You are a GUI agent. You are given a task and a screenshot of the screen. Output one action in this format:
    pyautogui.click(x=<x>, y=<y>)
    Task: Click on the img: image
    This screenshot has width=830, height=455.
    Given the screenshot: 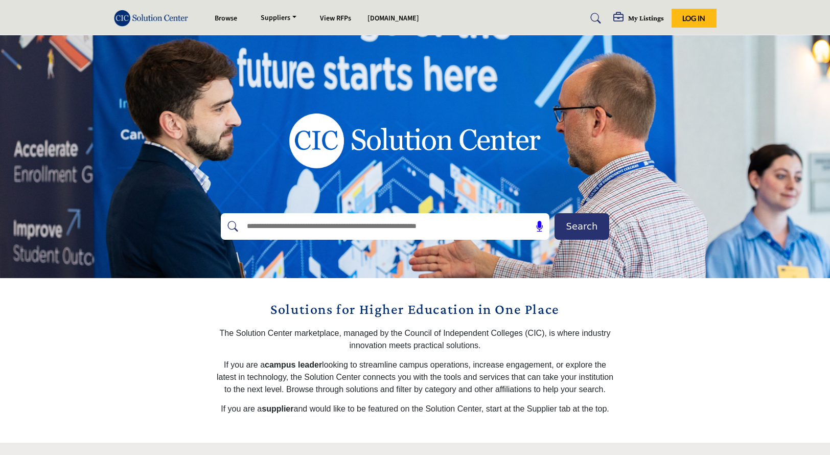 What is the action you would take?
    pyautogui.click(x=415, y=141)
    